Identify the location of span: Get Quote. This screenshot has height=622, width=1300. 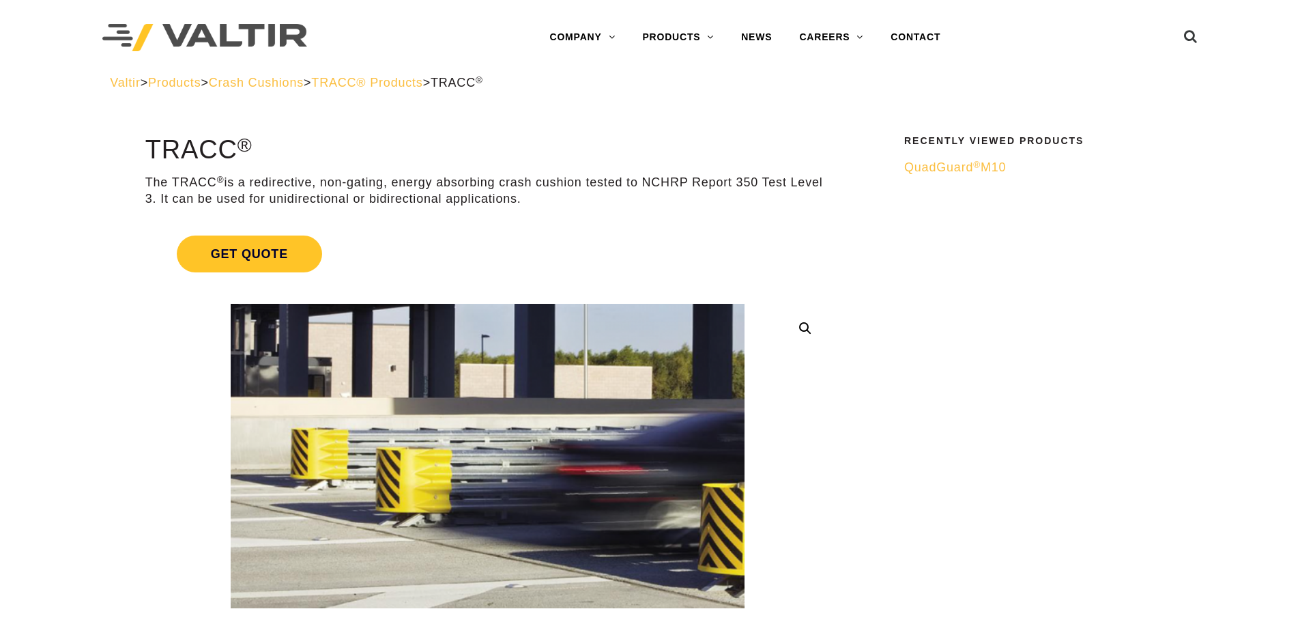
(249, 254).